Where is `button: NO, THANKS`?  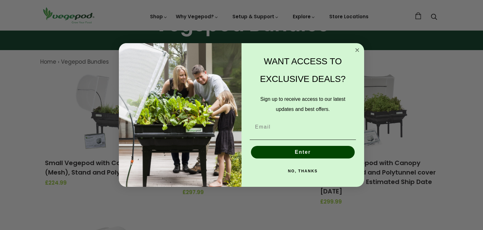
button: NO, THANKS is located at coordinates (303, 171).